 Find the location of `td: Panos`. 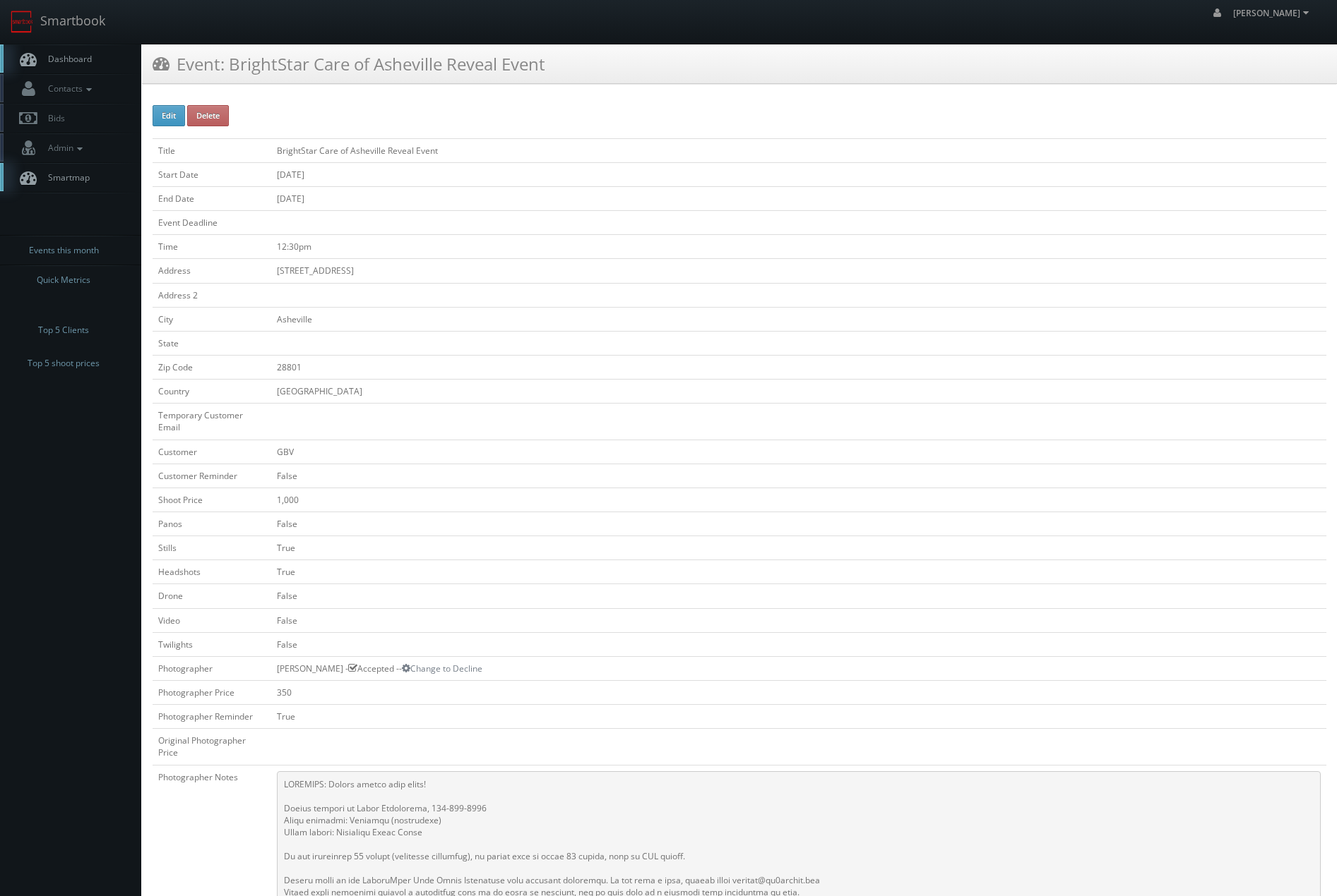

td: Panos is located at coordinates (212, 523).